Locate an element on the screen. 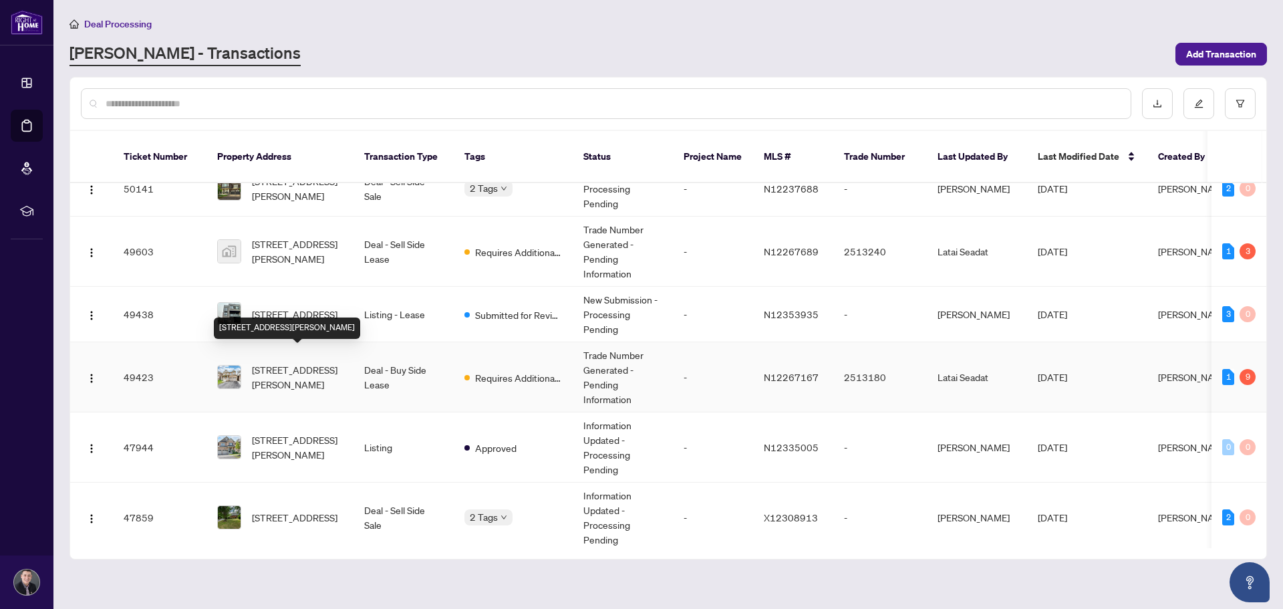 Image resolution: width=1283 pixels, height=609 pixels. th: Property Address is located at coordinates (280, 157).